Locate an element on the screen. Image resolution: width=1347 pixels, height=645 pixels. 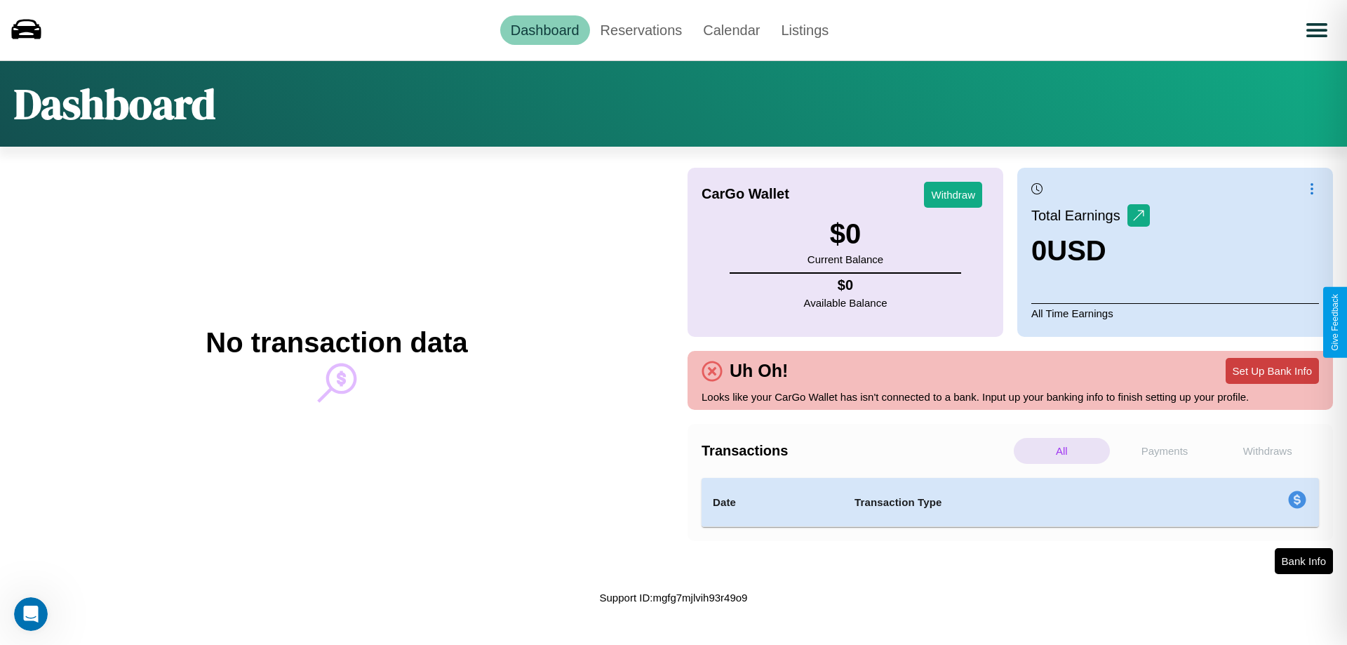
p: All Time Earnings is located at coordinates (1175, 313).